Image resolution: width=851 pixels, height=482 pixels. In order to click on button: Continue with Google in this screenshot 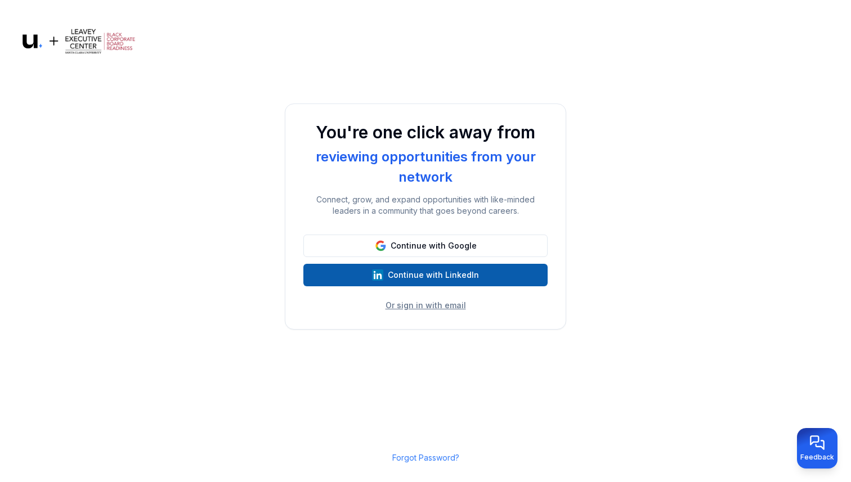, I will do `click(426, 246)`.